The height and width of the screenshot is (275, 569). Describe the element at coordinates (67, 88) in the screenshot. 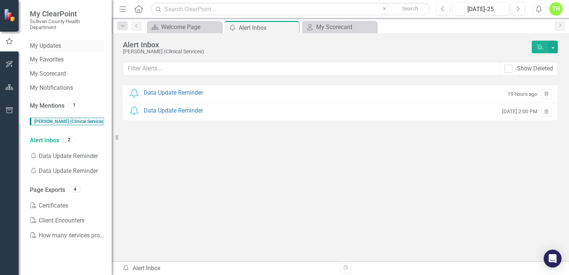

I see `a: My Notifications` at that location.